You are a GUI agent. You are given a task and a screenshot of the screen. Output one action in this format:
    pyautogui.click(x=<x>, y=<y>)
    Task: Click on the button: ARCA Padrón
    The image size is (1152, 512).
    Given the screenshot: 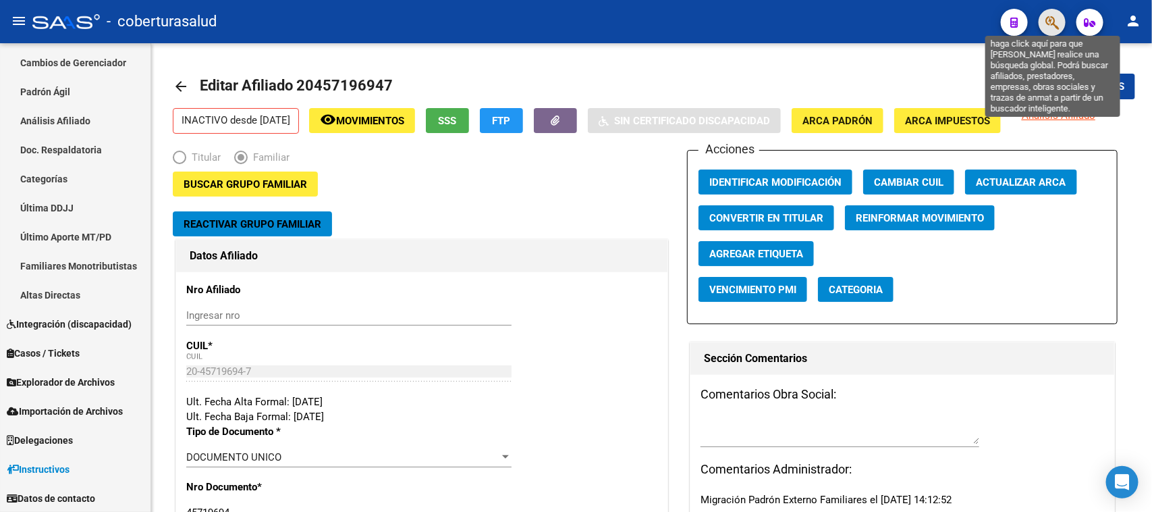 What is the action you would take?
    pyautogui.click(x=837, y=120)
    